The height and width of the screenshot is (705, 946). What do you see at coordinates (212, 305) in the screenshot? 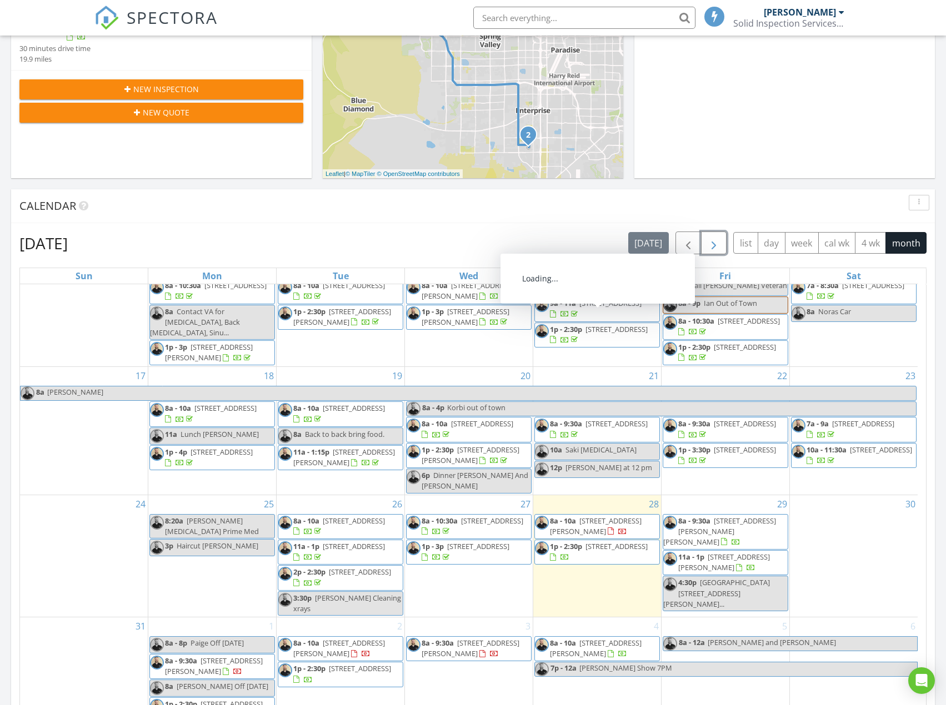
I see `td: Go to August 11, 2025` at bounding box center [212, 305].